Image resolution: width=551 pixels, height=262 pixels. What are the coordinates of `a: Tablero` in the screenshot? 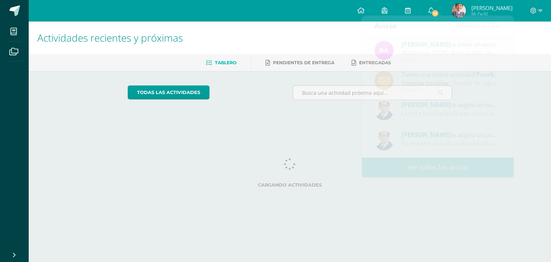 It's located at (221, 63).